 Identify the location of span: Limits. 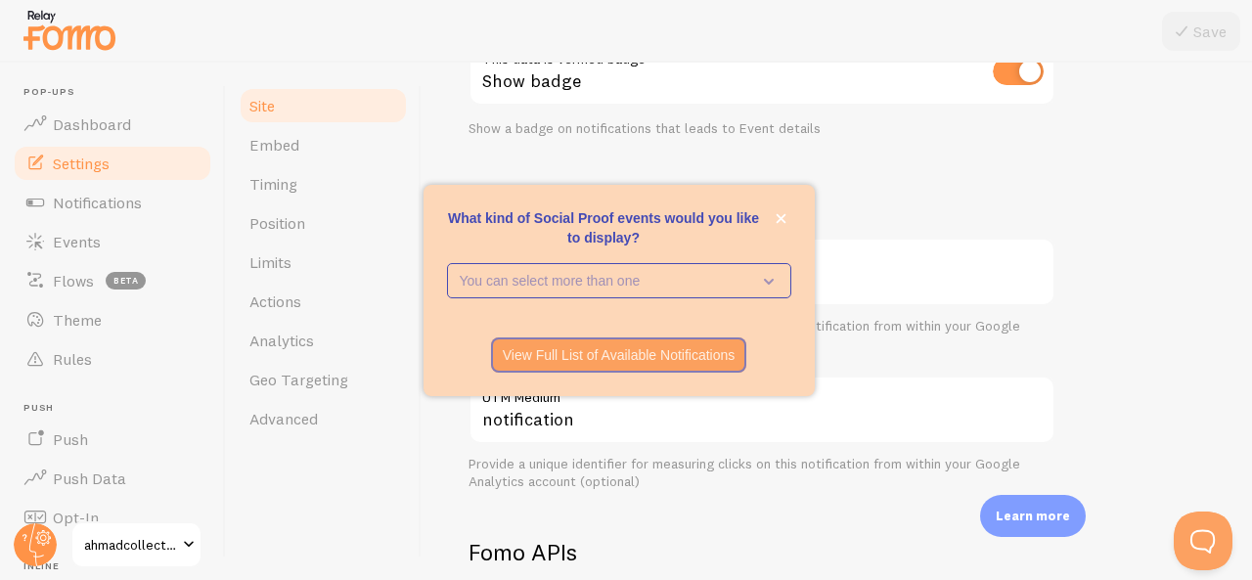
(270, 262).